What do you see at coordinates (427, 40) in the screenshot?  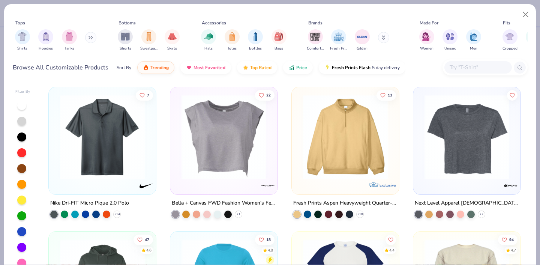 I see `div: filter for Women` at bounding box center [427, 40].